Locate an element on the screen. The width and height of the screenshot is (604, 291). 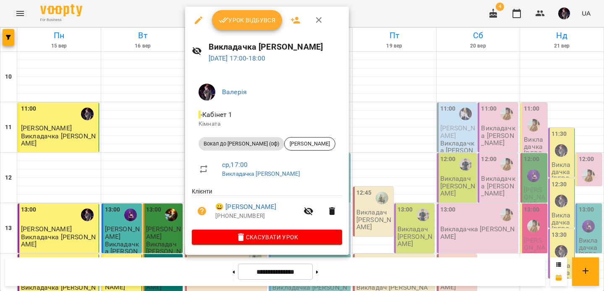
span: - Кабінет 1 is located at coordinates (216, 114).